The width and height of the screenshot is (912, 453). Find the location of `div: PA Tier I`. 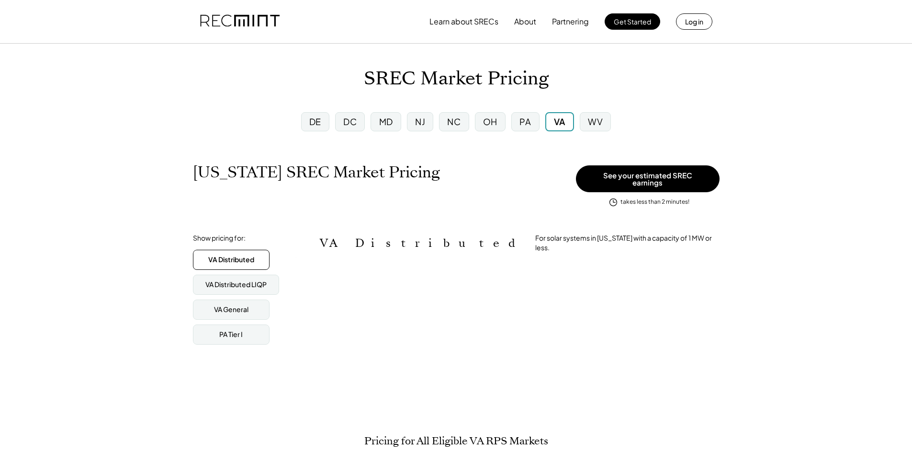

div: PA Tier I is located at coordinates (231, 334).